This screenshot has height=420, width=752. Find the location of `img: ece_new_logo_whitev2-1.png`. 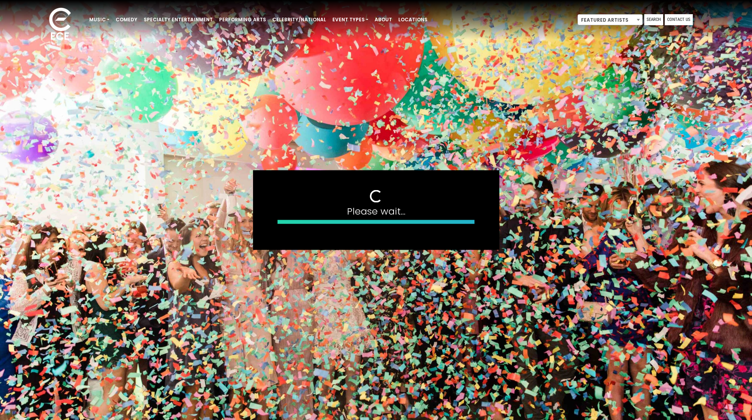

img: ece_new_logo_whitev2-1.png is located at coordinates (60, 24).